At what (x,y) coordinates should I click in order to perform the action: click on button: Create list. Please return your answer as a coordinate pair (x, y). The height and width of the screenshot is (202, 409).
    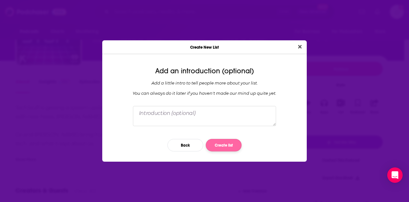
    Looking at the image, I should click on (224, 145).